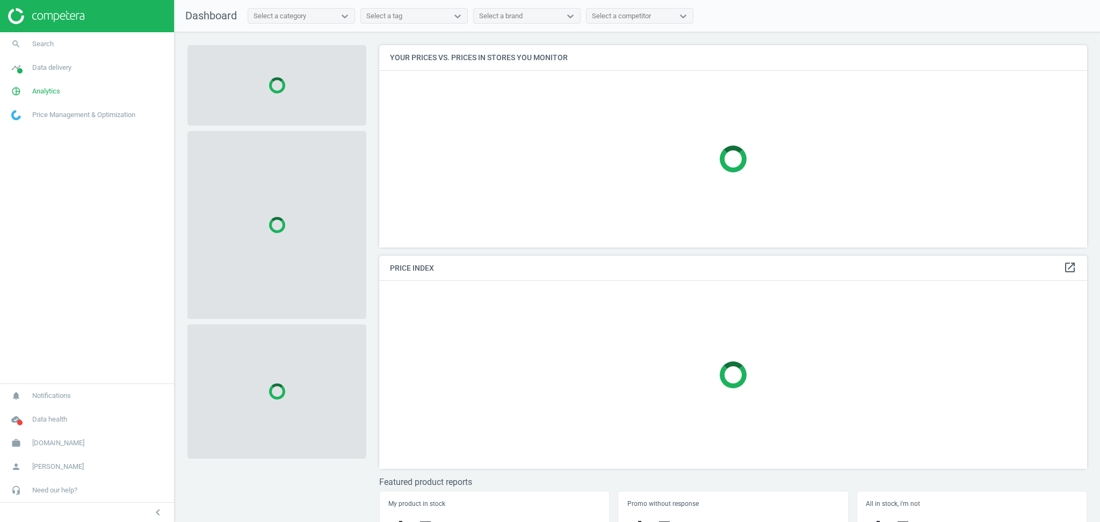 The height and width of the screenshot is (522, 1100). Describe the element at coordinates (1070, 268) in the screenshot. I see `a: open_in_new` at that location.